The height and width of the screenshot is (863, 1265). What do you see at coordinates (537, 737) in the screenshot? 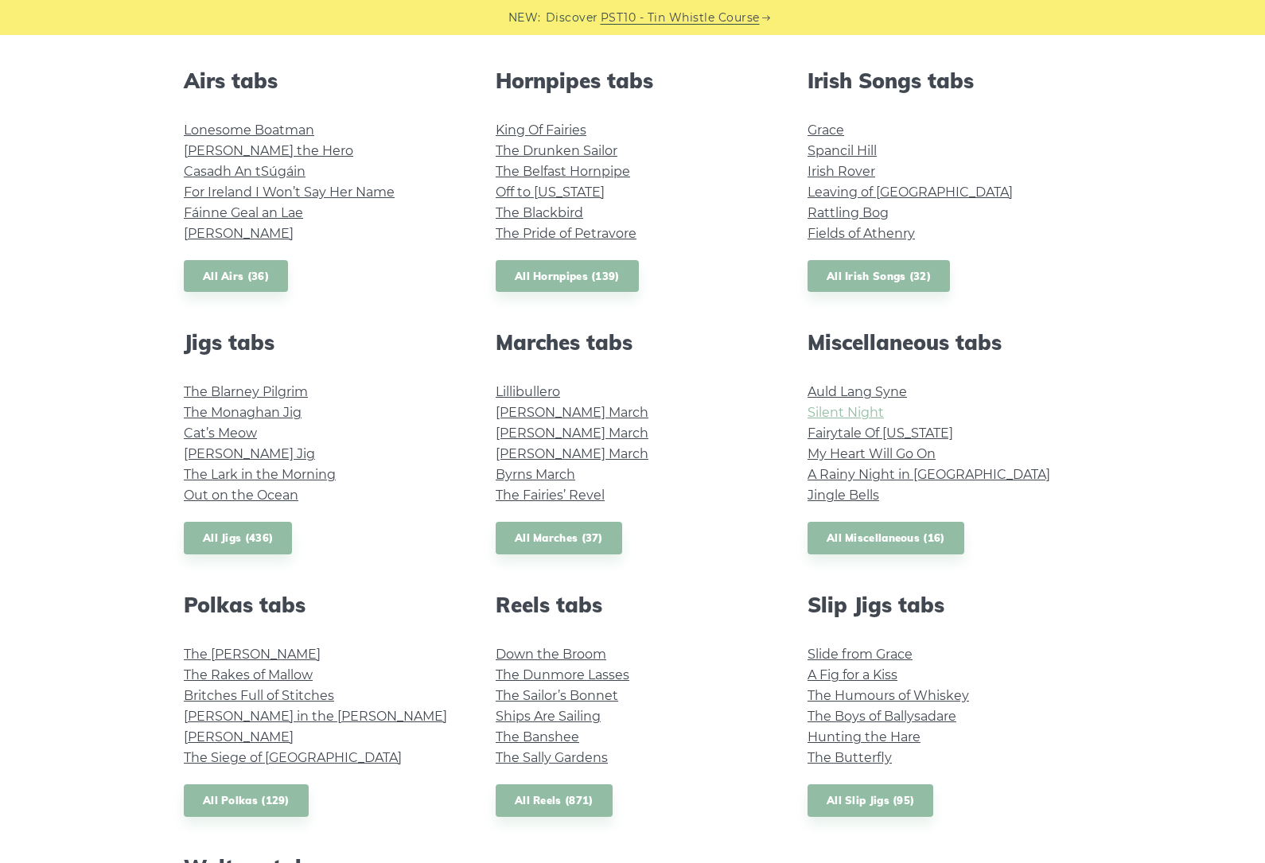
I see `a: The Banshee` at bounding box center [537, 737].